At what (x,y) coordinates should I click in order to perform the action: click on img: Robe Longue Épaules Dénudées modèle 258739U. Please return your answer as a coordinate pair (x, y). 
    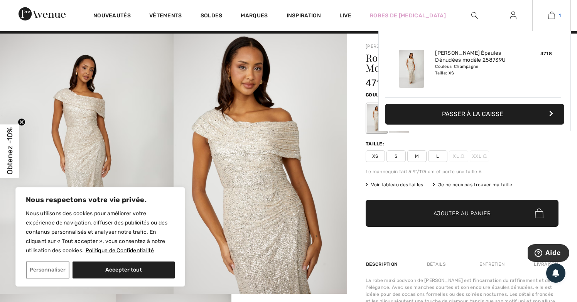
    Looking at the image, I should click on (411, 69).